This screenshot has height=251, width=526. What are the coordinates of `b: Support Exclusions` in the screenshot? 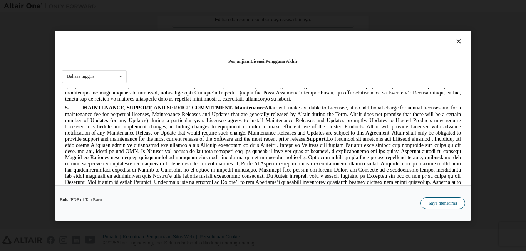 It's located at (209, 107).